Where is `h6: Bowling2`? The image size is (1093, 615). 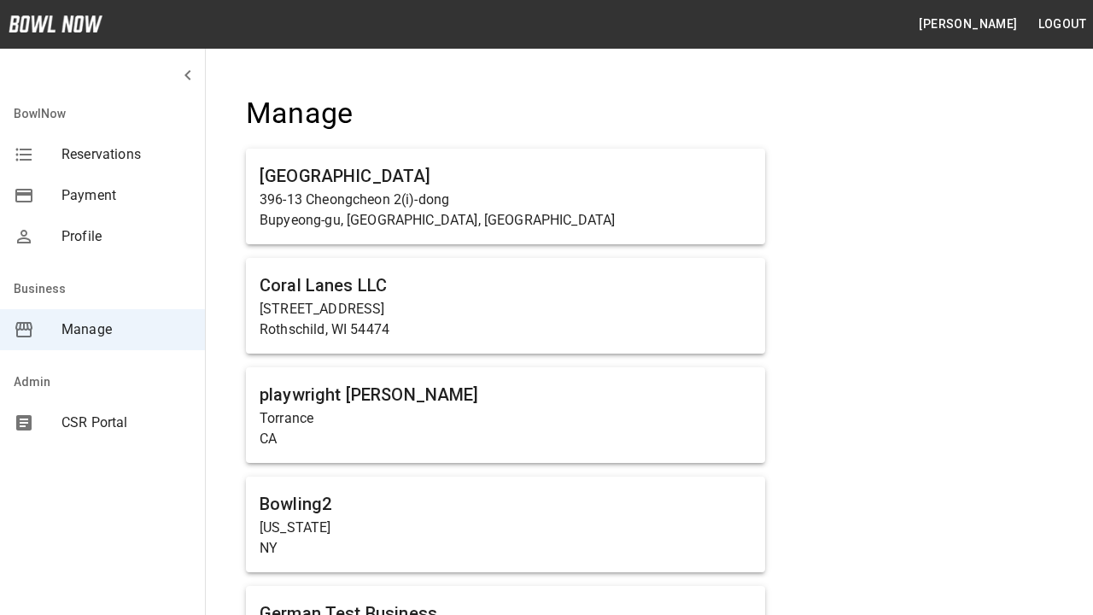
h6: Bowling2 is located at coordinates (505, 504).